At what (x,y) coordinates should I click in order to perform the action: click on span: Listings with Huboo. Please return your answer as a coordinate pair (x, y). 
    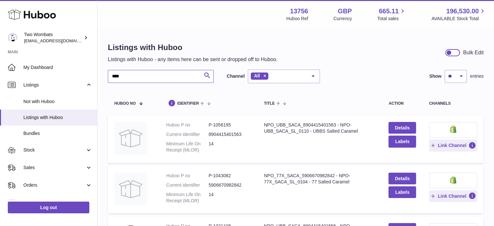
    Looking at the image, I should click on (58, 117).